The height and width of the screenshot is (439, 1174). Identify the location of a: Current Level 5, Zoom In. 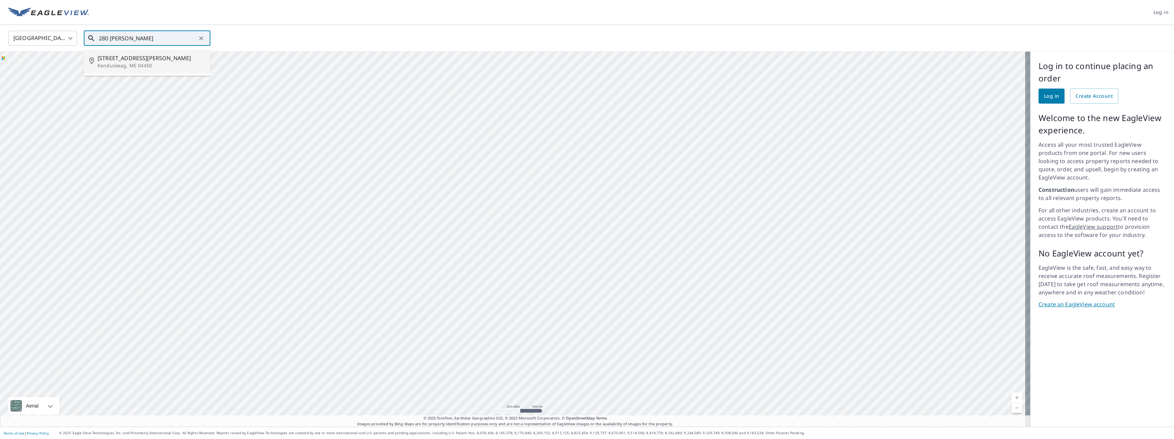
(1017, 398).